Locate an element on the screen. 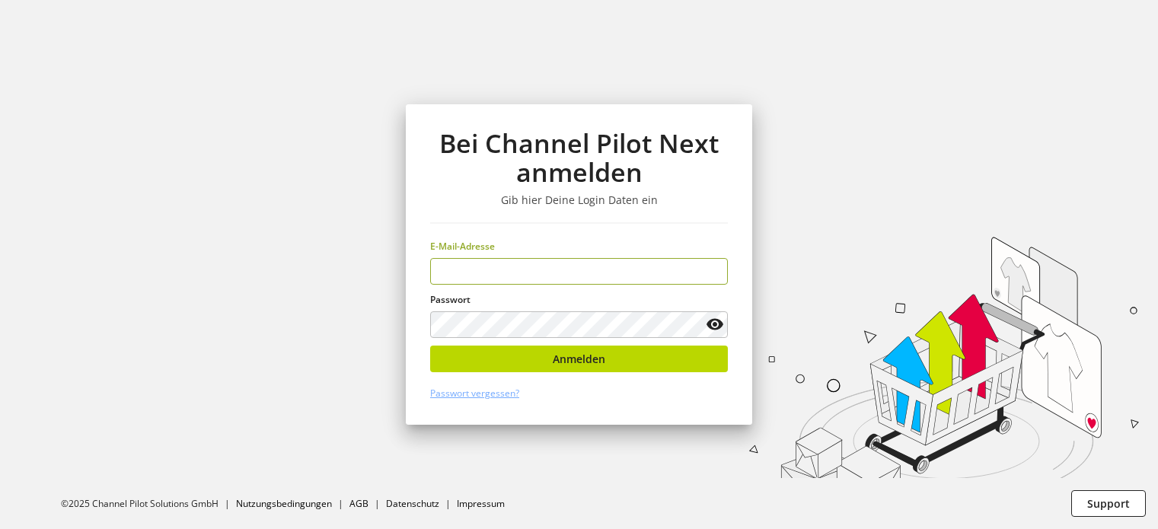 The height and width of the screenshot is (529, 1158). button: Support is located at coordinates (1109, 503).